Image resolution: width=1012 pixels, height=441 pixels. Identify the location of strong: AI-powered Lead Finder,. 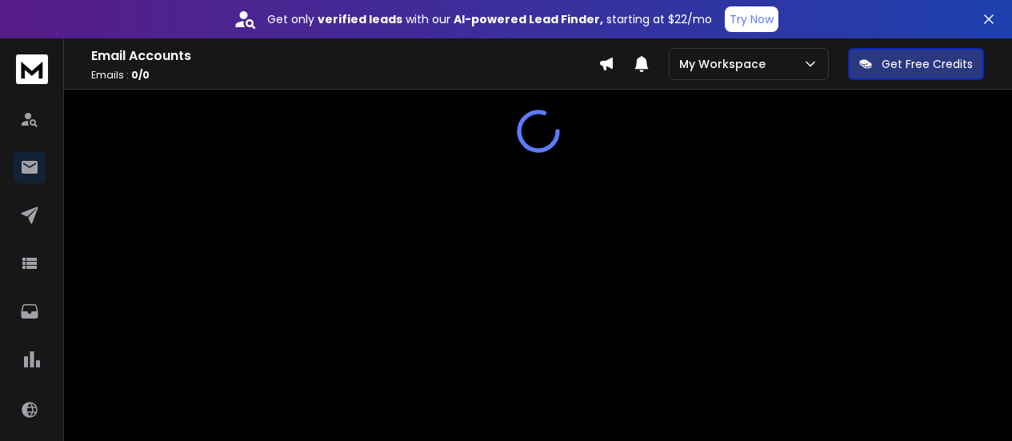
(528, 19).